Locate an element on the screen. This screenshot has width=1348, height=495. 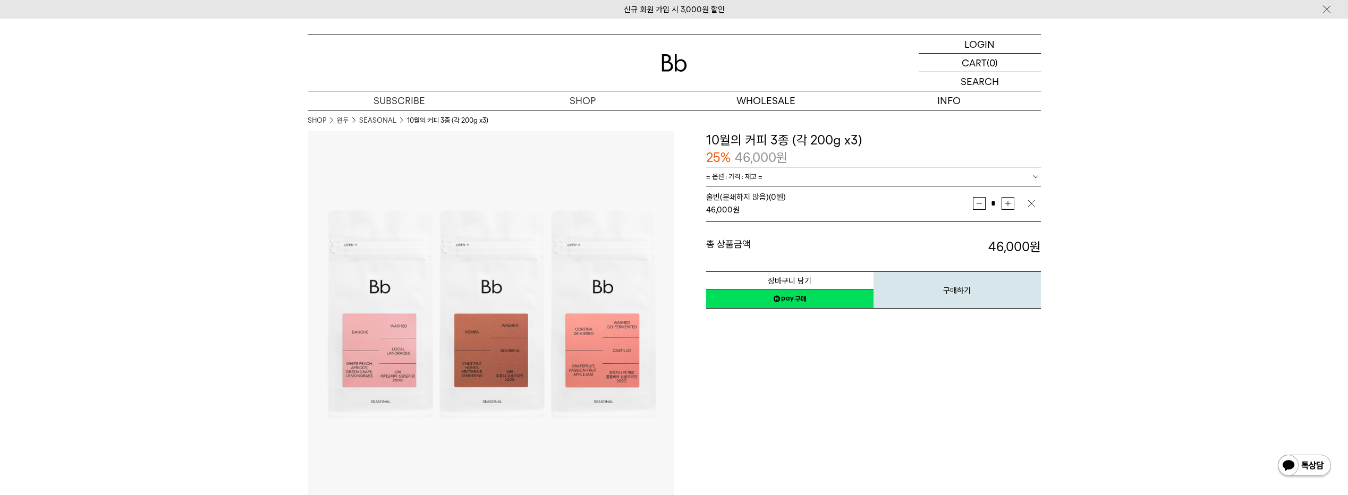
p: SHOP is located at coordinates (582, 100).